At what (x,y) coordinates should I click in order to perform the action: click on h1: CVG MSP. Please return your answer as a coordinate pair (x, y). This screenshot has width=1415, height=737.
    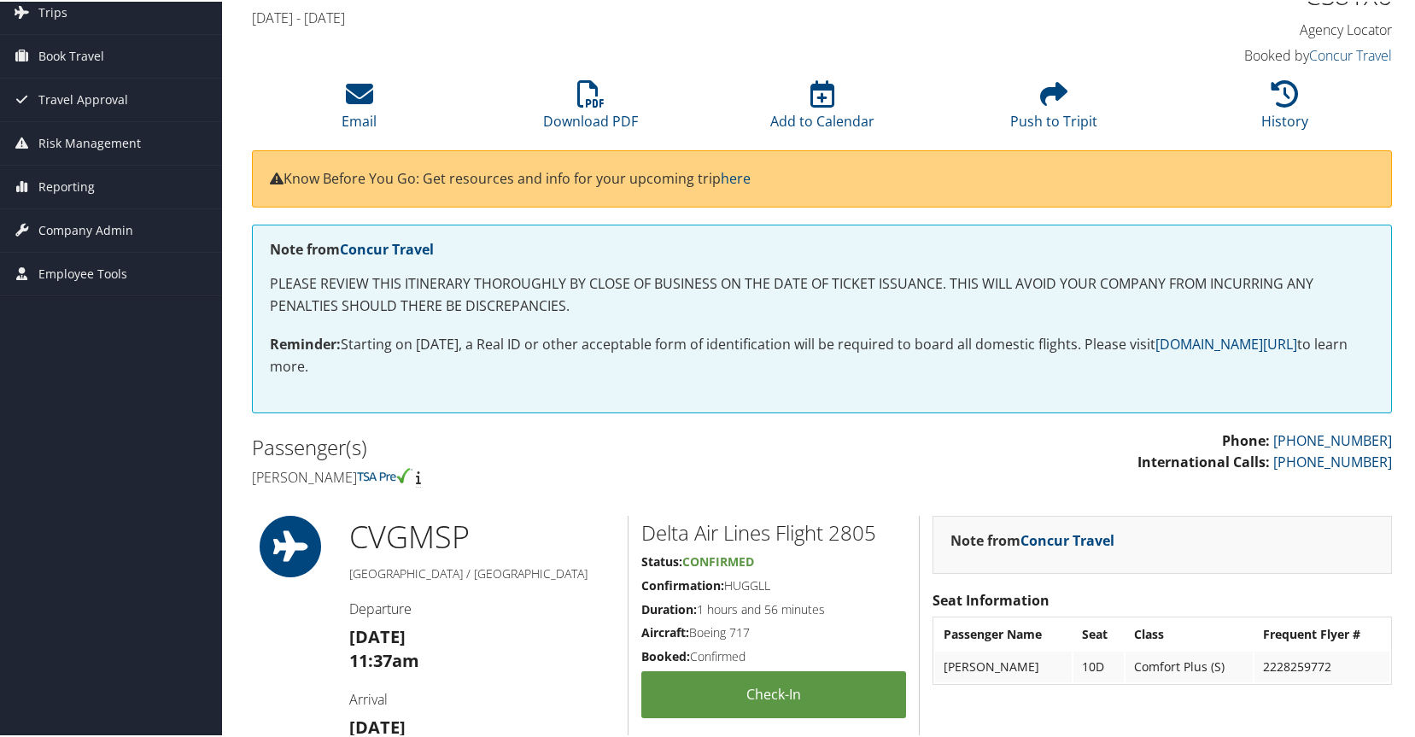
    Looking at the image, I should click on (482, 535).